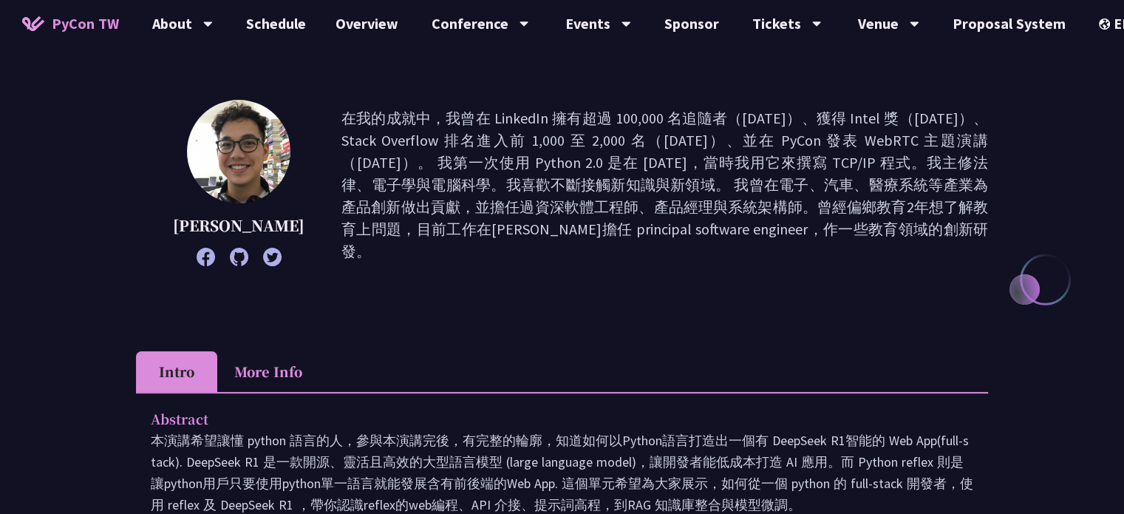  What do you see at coordinates (268, 371) in the screenshot?
I see `li: More Info` at bounding box center [268, 371].